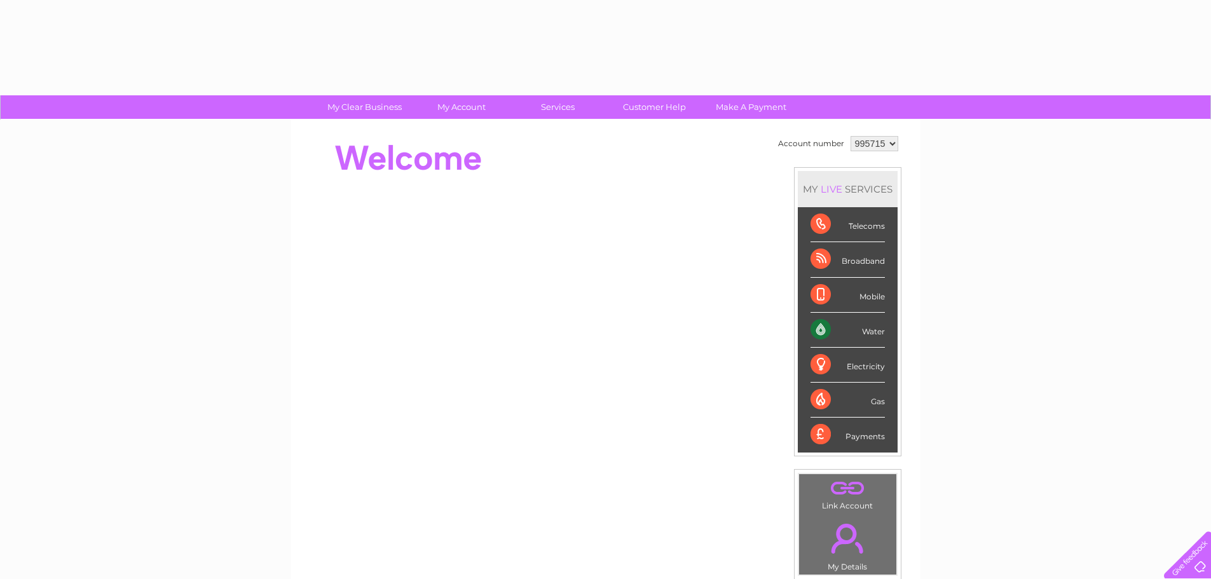  What do you see at coordinates (848, 493) in the screenshot?
I see `td: Link Account` at bounding box center [848, 493].